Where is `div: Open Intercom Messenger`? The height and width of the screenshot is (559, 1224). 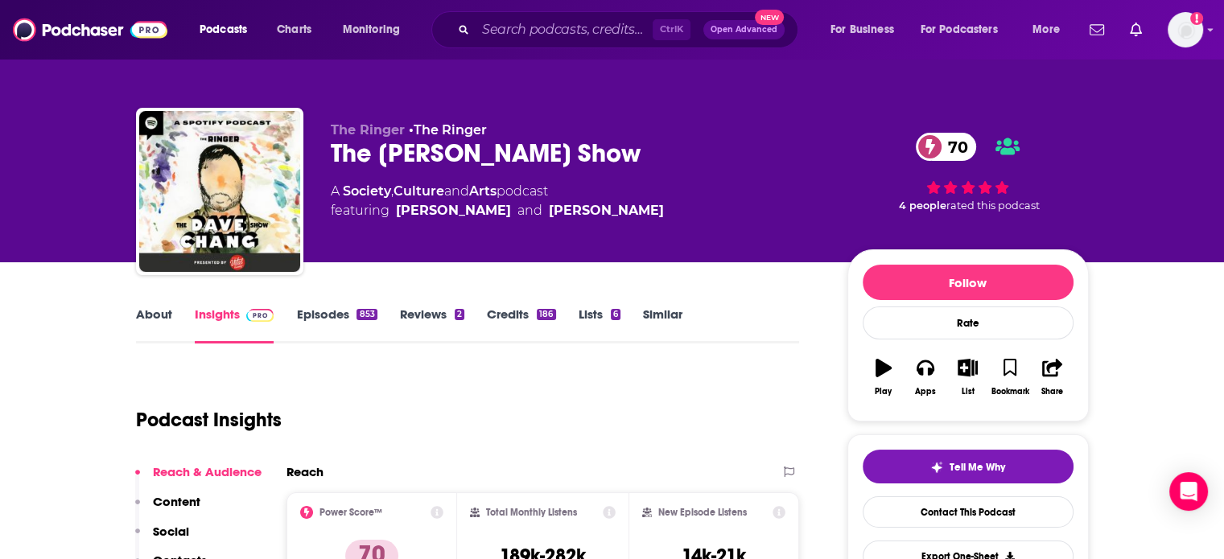
div: Open Intercom Messenger is located at coordinates (1188, 492).